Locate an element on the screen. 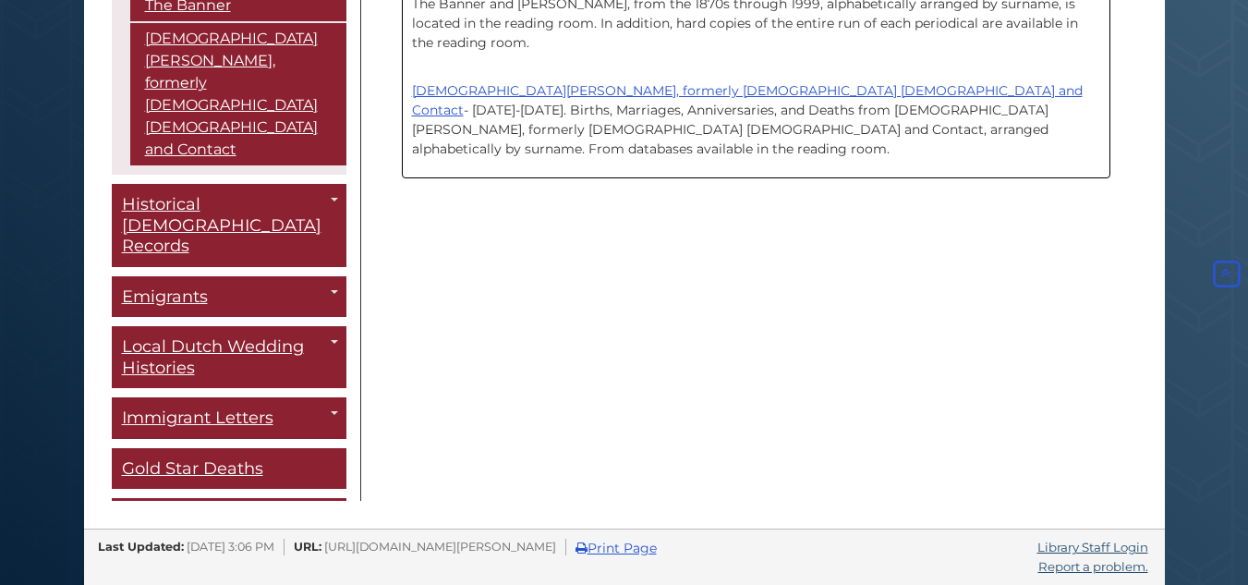 The image size is (1248, 585). a: Back to Top is located at coordinates (1225, 274).